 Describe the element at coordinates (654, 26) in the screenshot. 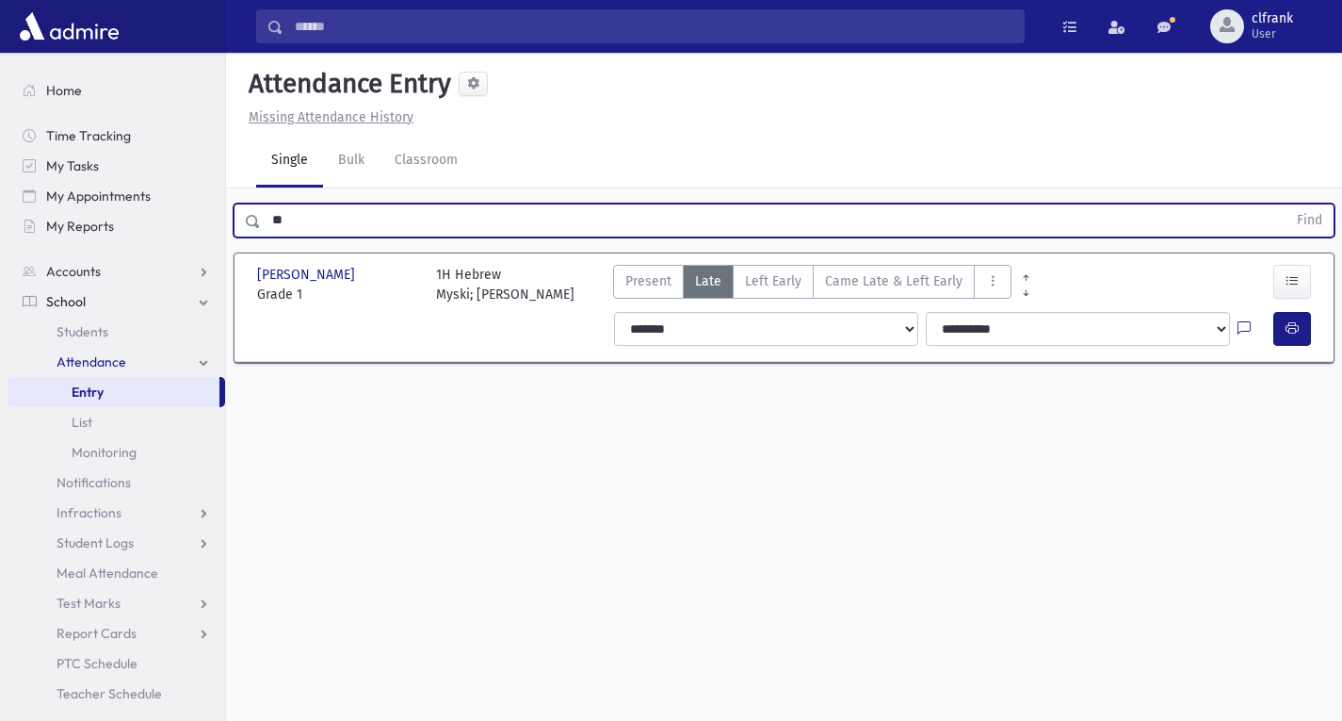

I see `input: Search` at that location.